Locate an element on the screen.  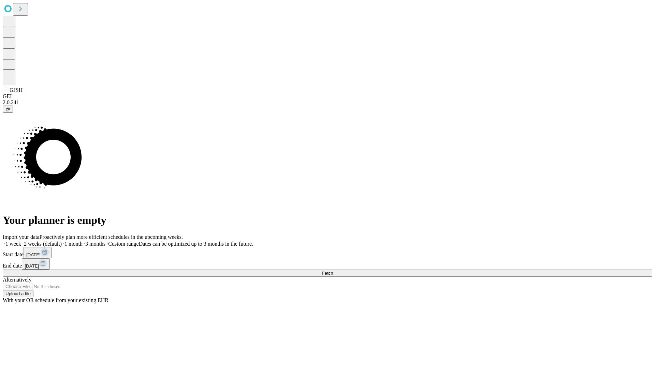
div: GEI is located at coordinates (328, 96).